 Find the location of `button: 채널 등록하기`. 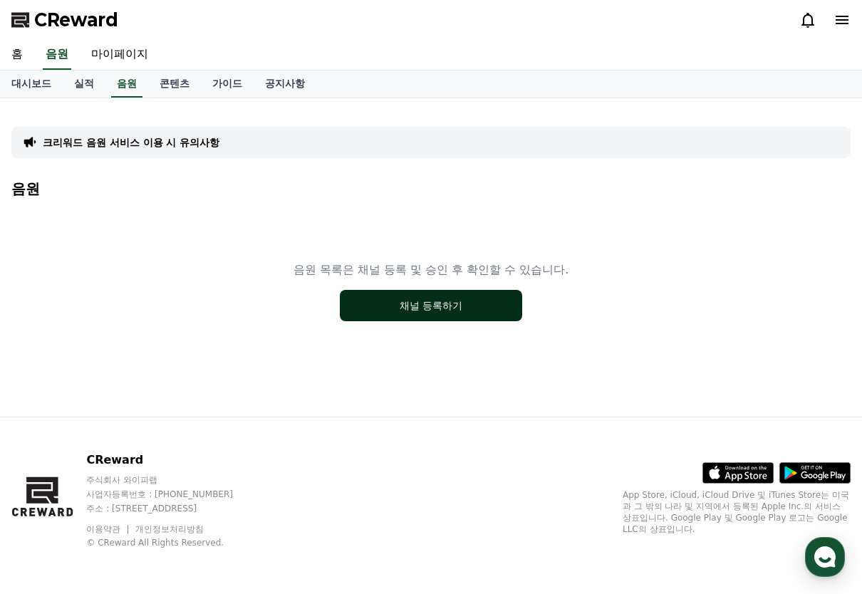

button: 채널 등록하기 is located at coordinates (431, 306).